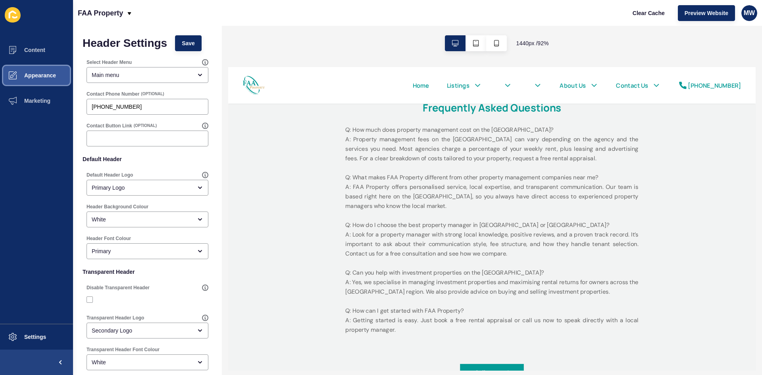 The image size is (762, 375). What do you see at coordinates (648, 13) in the screenshot?
I see `button: Clear Cache` at bounding box center [648, 13].